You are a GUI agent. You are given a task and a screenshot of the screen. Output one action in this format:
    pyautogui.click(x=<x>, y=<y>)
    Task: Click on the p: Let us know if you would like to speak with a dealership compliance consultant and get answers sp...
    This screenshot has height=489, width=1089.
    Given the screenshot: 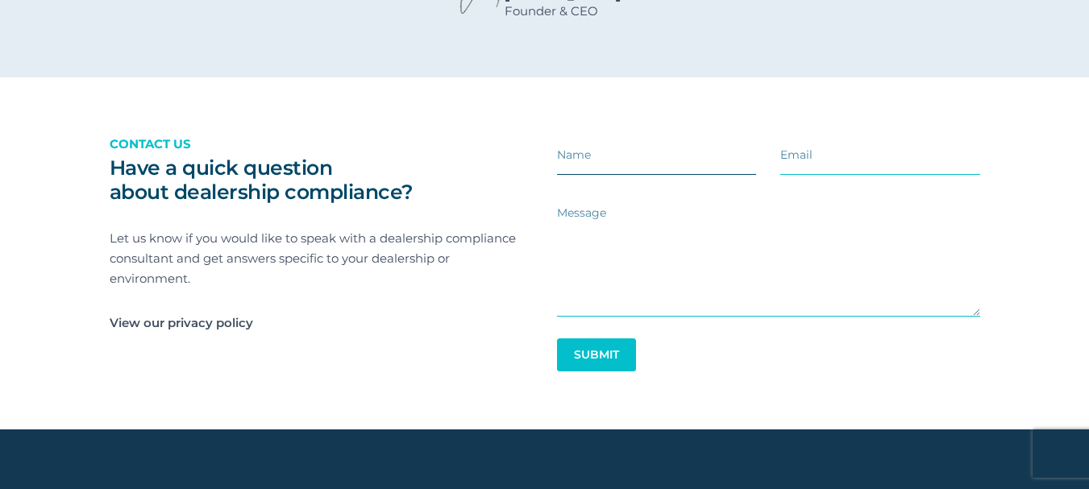 What is the action you would take?
    pyautogui.click(x=321, y=258)
    